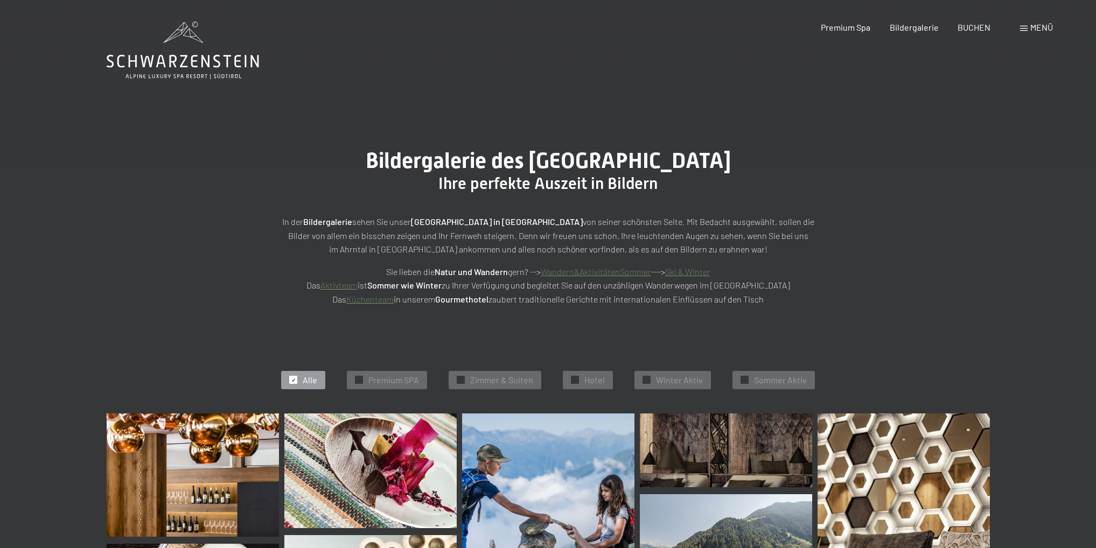  Describe the element at coordinates (974, 27) in the screenshot. I see `span: BUCHEN` at that location.